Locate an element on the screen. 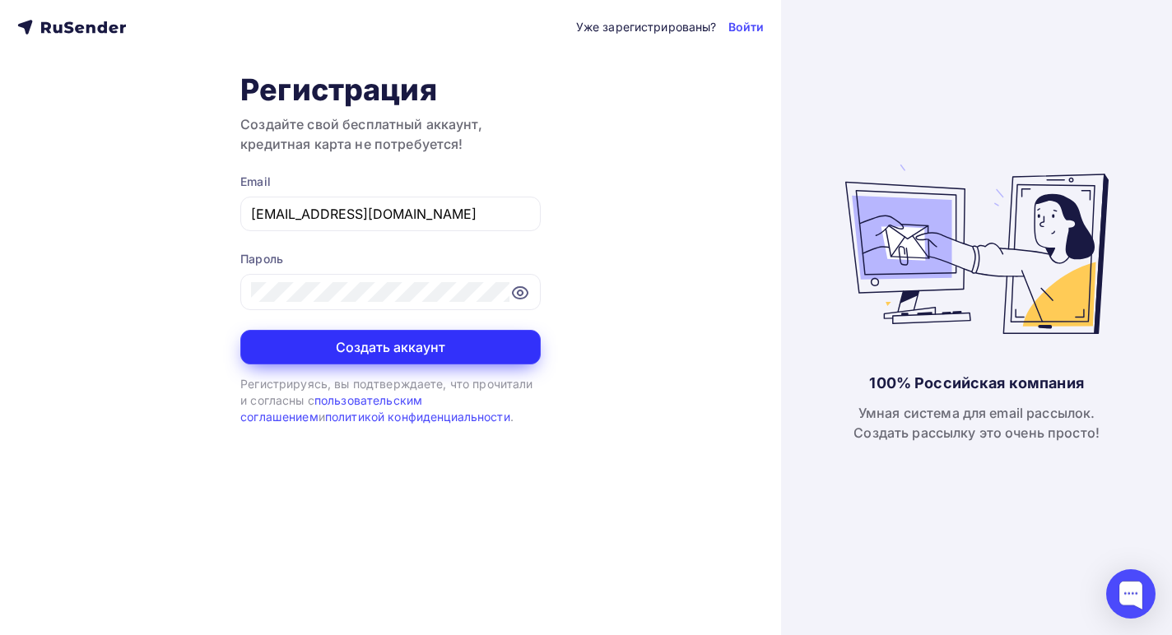  a: политикой конфиденциальности is located at coordinates (417, 416).